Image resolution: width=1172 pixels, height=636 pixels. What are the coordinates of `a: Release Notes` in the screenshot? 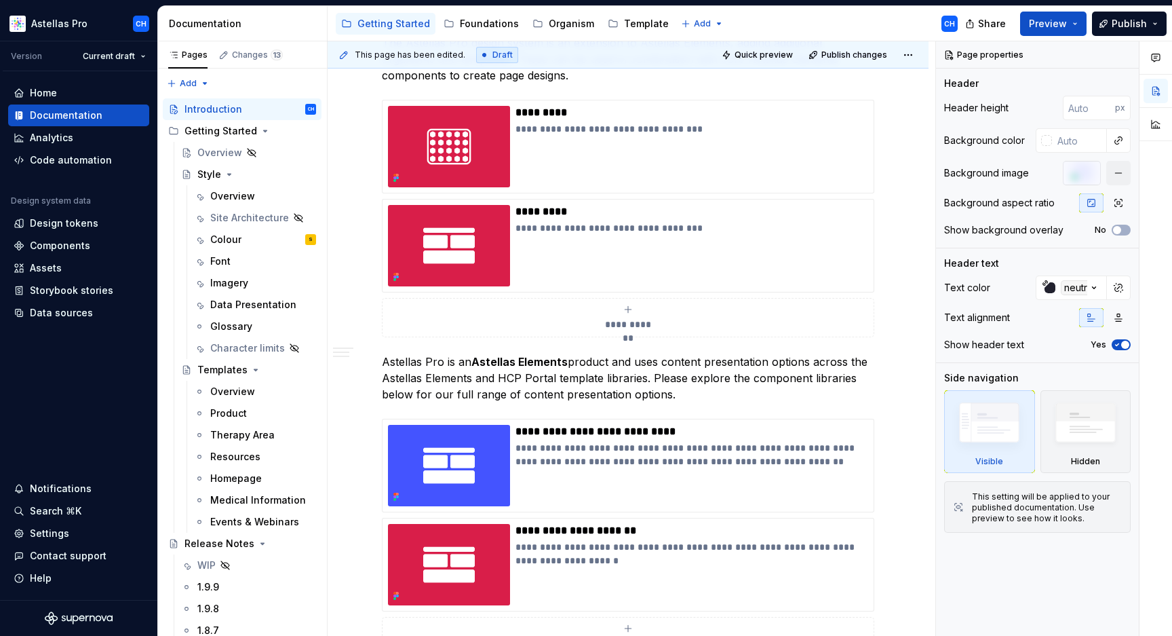 It's located at (242, 543).